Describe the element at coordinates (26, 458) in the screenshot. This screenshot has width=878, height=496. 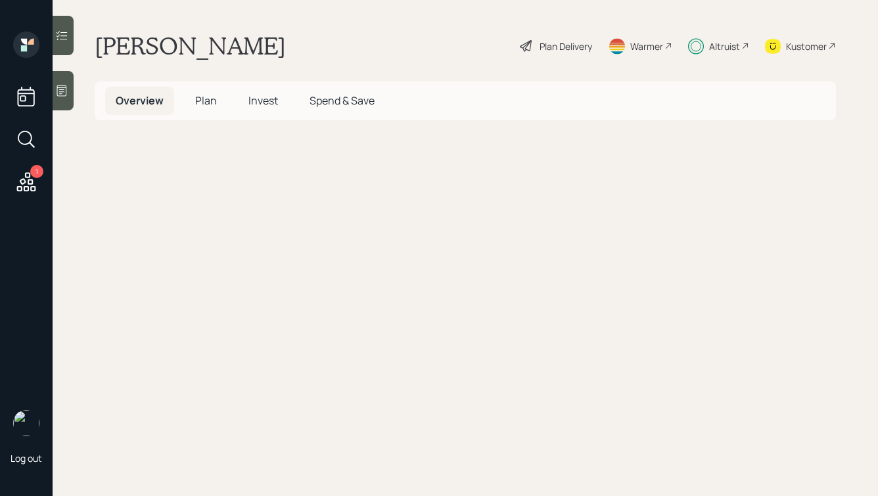
I see `div: Log out` at that location.